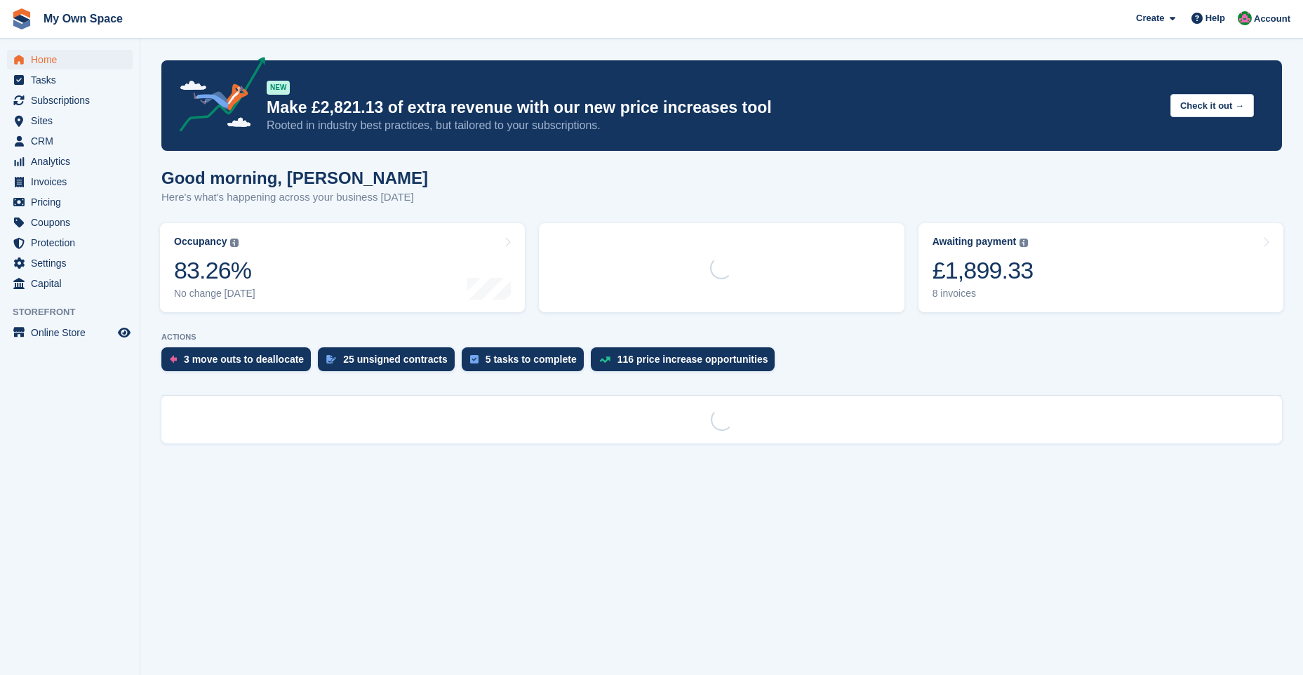 Image resolution: width=1303 pixels, height=675 pixels. I want to click on a: 25 unsigned contracts, so click(389, 363).